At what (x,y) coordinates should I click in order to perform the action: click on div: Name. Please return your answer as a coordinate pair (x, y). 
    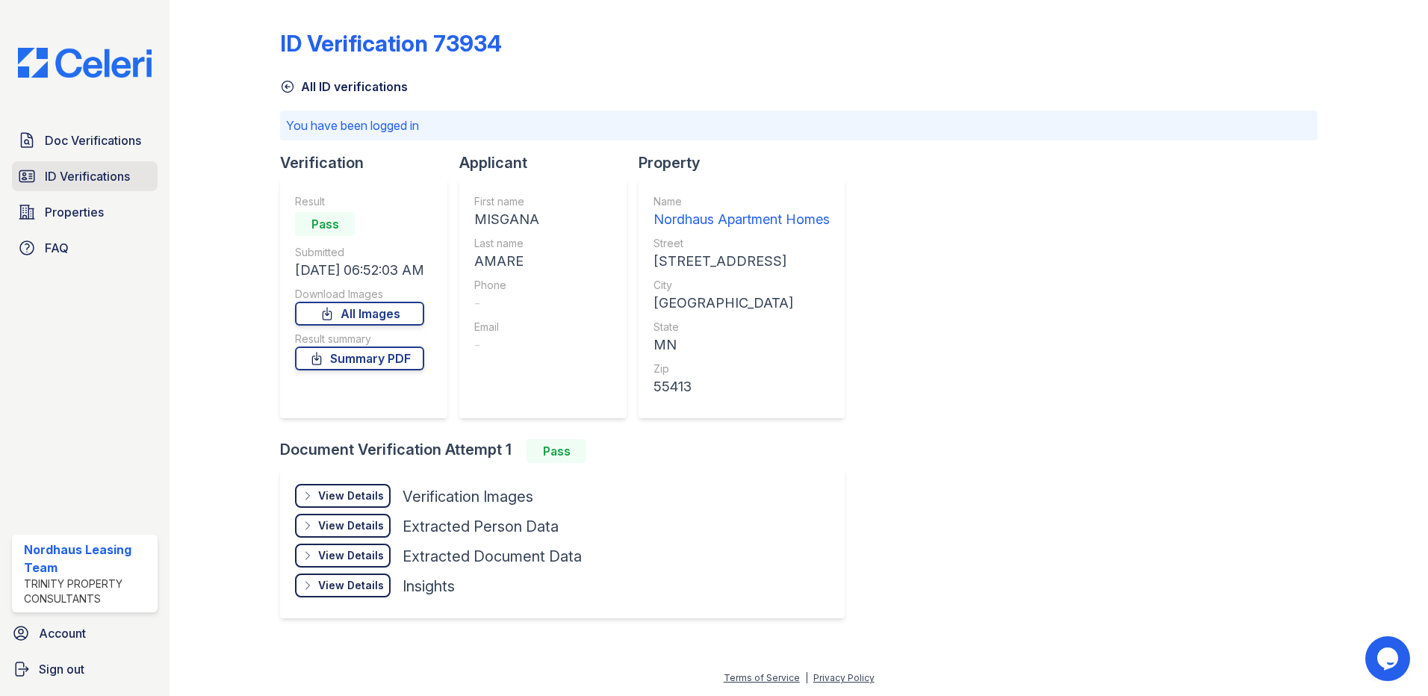
    Looking at the image, I should click on (742, 202).